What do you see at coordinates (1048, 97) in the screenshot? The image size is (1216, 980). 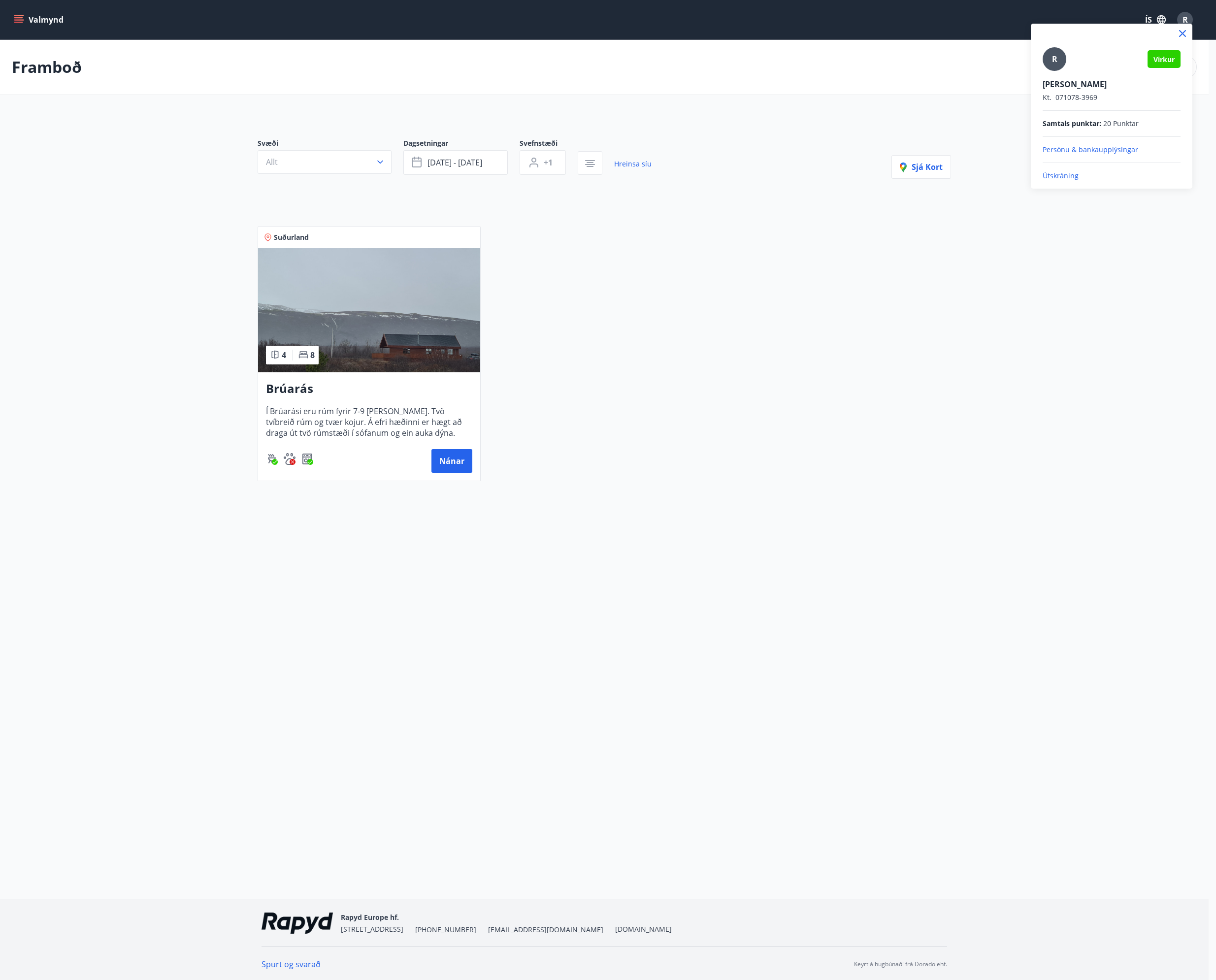 I see `span: Kt.` at bounding box center [1048, 97].